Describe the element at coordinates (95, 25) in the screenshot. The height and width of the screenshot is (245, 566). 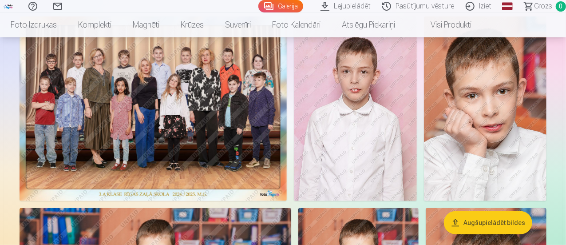
I see `a: Komplekti` at that location.